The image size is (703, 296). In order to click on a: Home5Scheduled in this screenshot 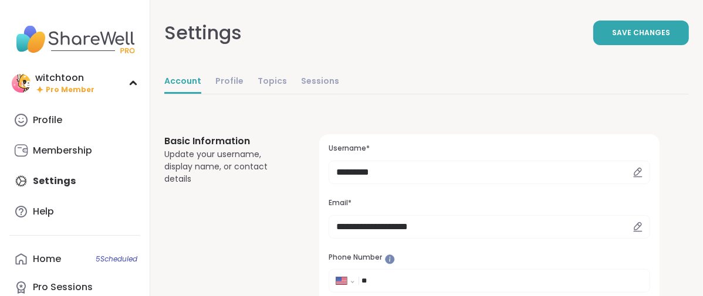, I will do `click(75, 259)`.